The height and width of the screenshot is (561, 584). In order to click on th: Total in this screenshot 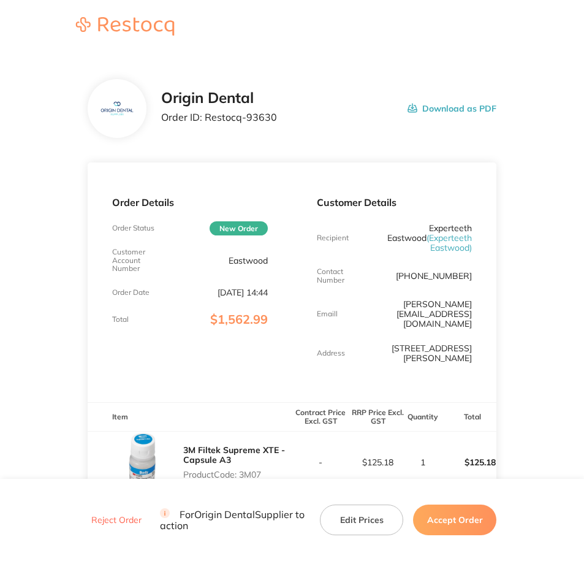, I will do `click(468, 417)`.